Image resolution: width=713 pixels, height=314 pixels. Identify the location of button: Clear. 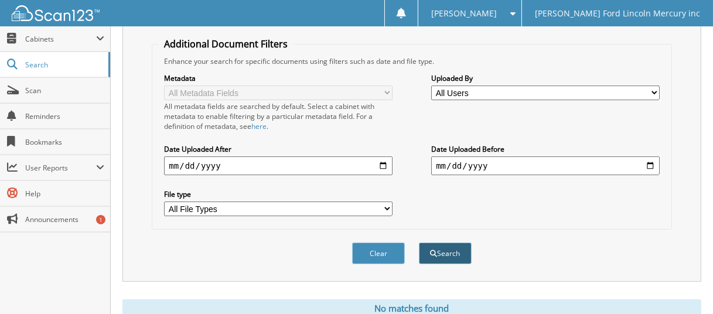
(378, 253).